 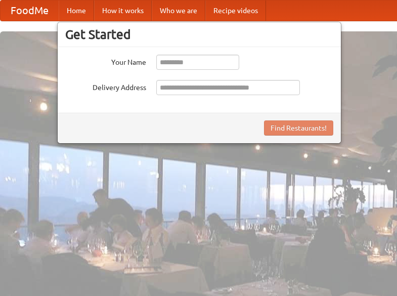 I want to click on a: Recipe videos, so click(x=236, y=11).